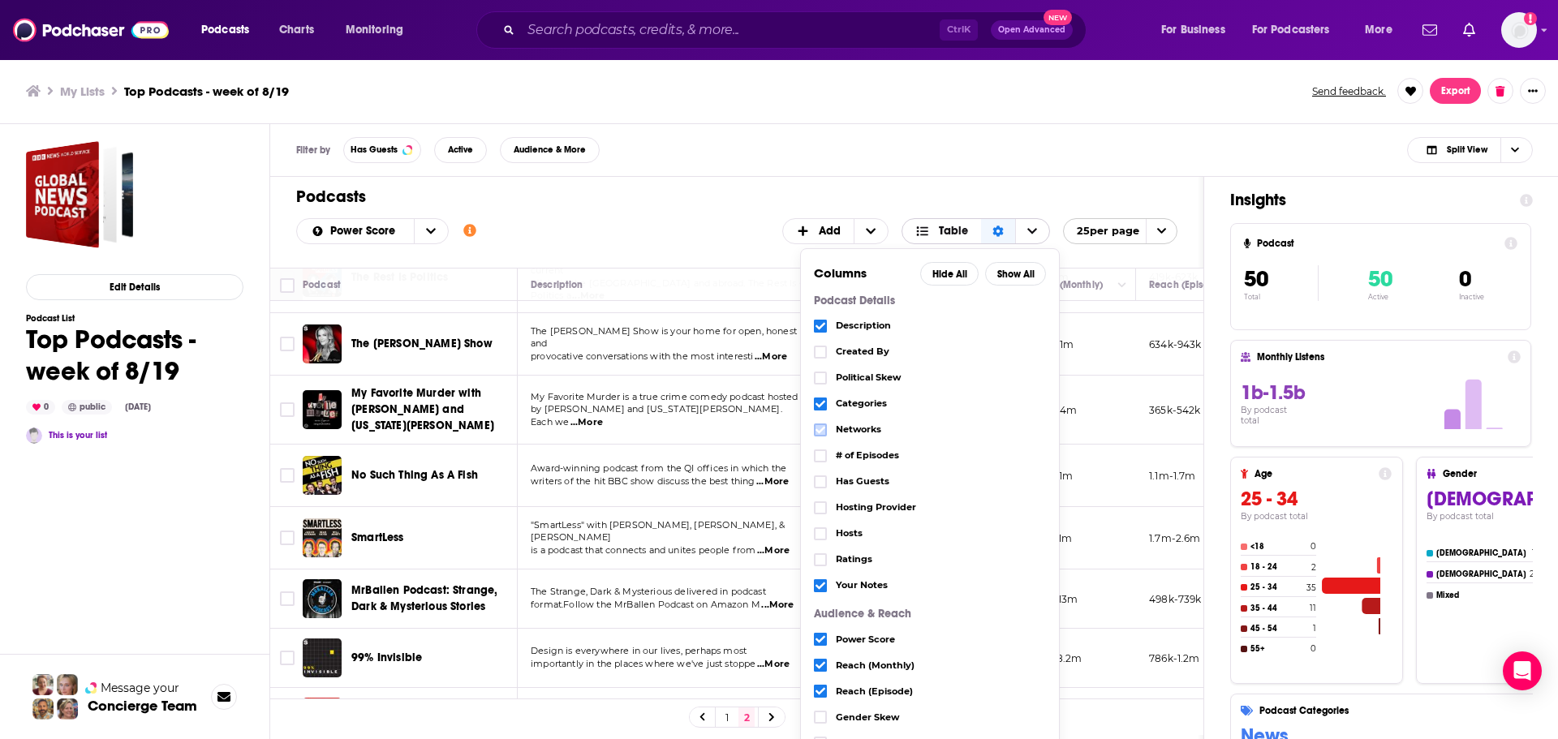 The height and width of the screenshot is (739, 1558). I want to click on span: Has Guests, so click(374, 149).